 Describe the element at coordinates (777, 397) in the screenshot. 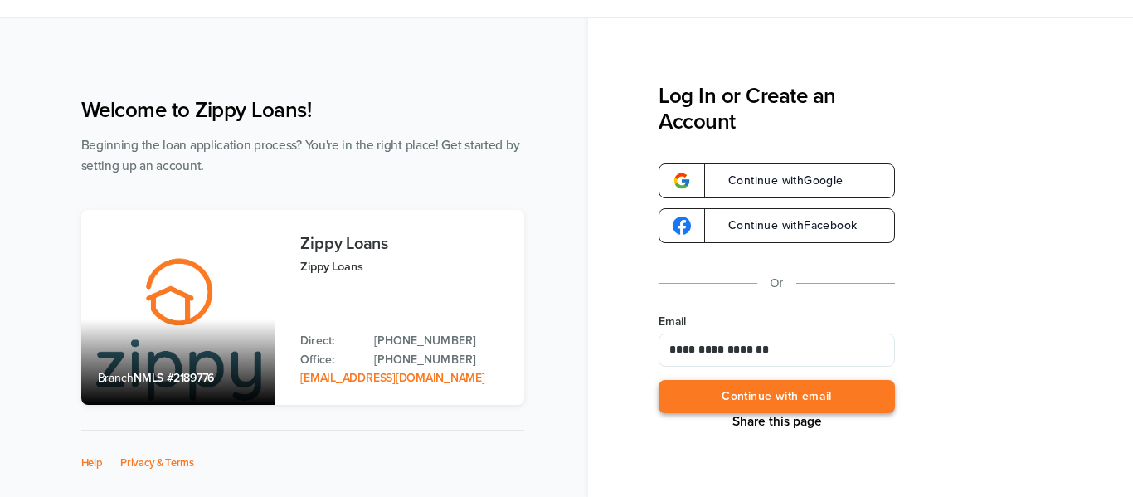

I see `button: Continue with email` at that location.